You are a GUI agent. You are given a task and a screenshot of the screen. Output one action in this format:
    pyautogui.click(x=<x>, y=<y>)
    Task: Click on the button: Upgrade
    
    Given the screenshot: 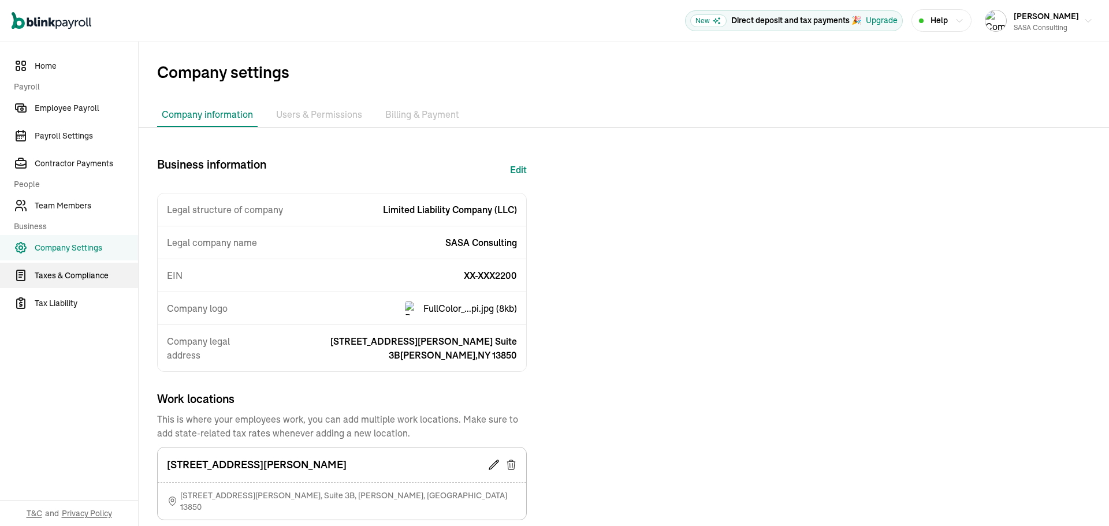 What is the action you would take?
    pyautogui.click(x=882, y=20)
    